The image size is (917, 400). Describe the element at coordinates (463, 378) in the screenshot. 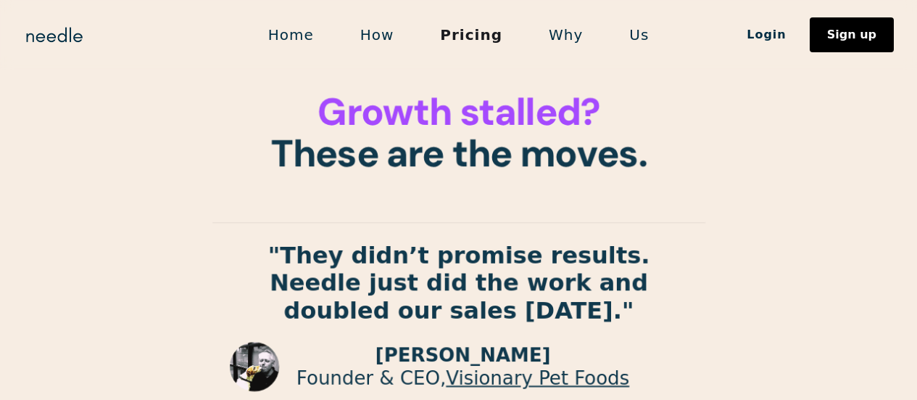

I see `p: Founder & CEO,` at that location.